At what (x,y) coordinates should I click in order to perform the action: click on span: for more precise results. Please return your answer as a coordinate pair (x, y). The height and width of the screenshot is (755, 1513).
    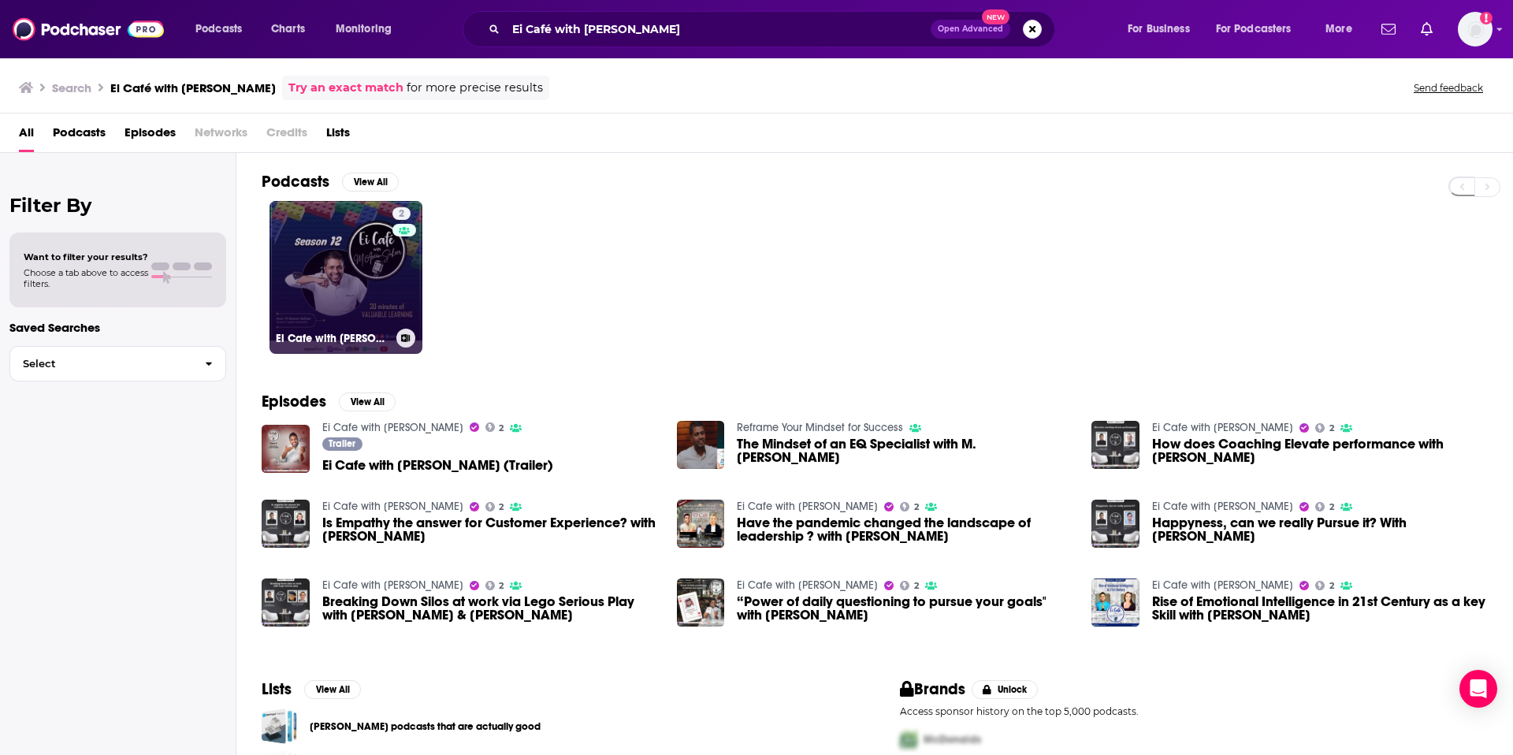
    Looking at the image, I should click on (474, 87).